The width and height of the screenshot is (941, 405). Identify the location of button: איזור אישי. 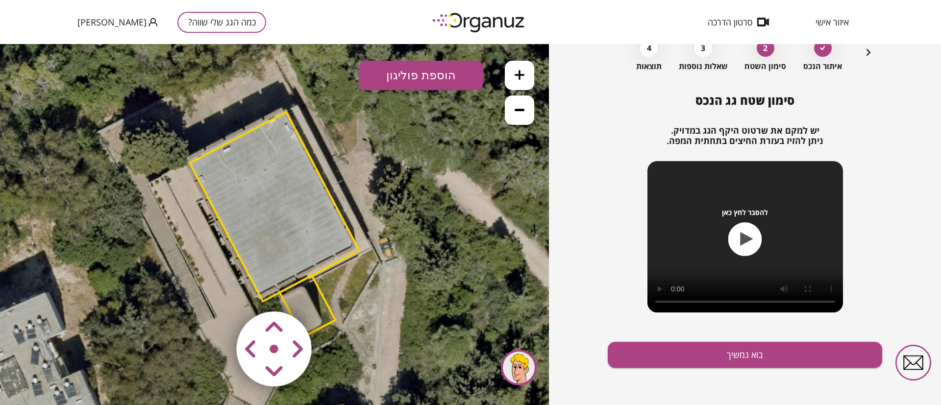
(832, 22).